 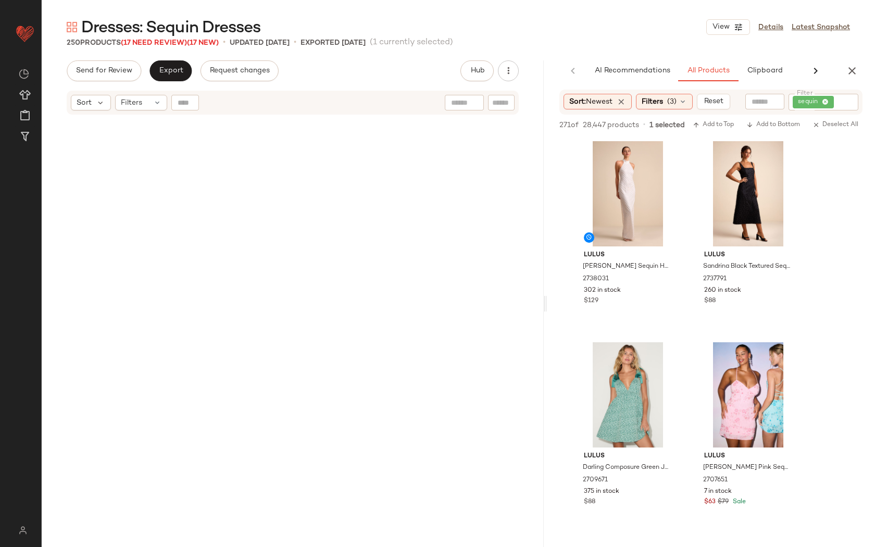 I want to click on span: 271 of, so click(x=569, y=125).